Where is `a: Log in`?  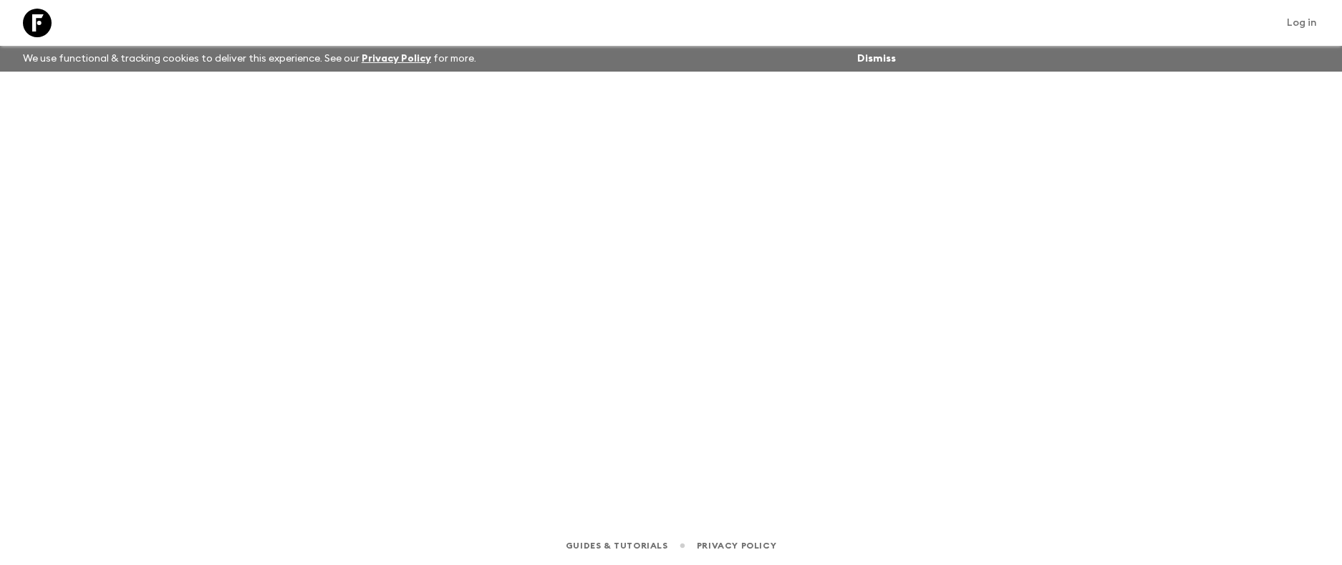
a: Log in is located at coordinates (1302, 23).